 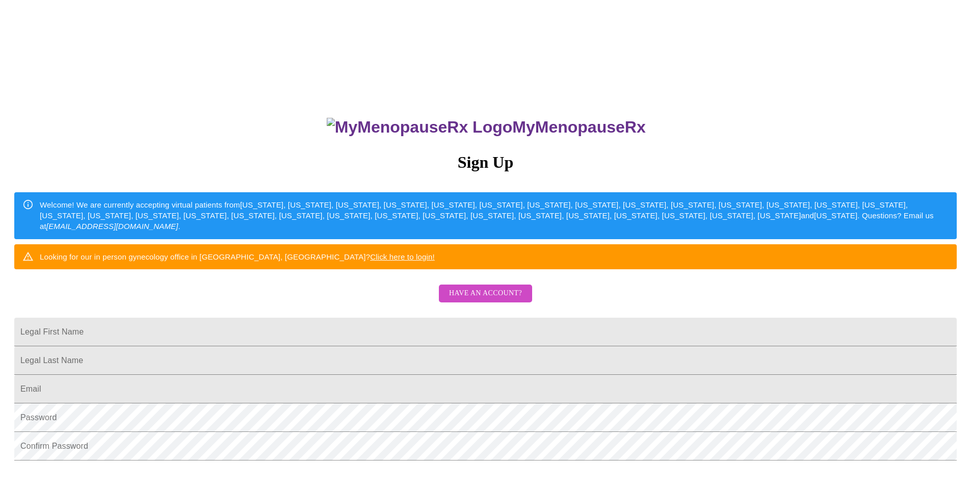 What do you see at coordinates (486, 127) in the screenshot?
I see `h3: MyMenopauseRx` at bounding box center [486, 127].